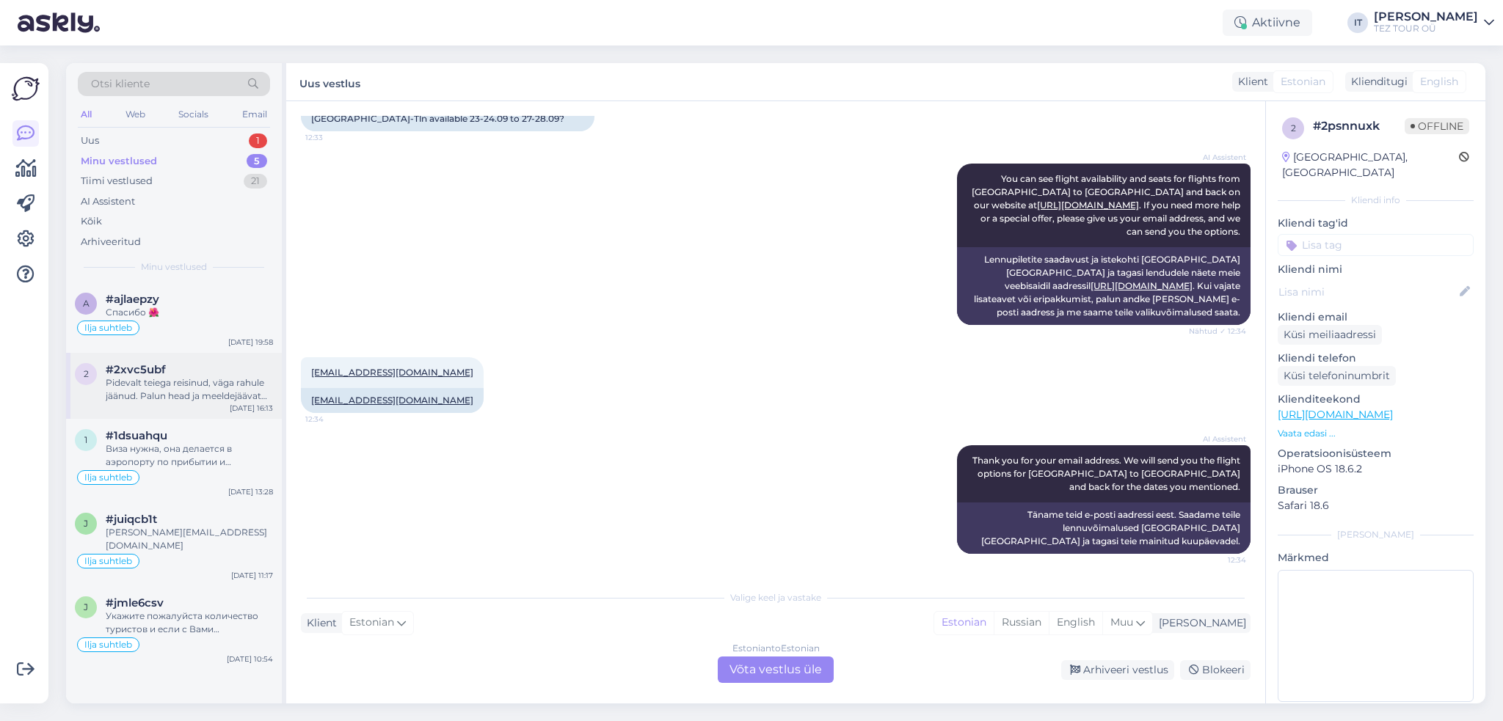 The width and height of the screenshot is (1503, 721). What do you see at coordinates (1376, 81) in the screenshot?
I see `div: Klienditugi` at bounding box center [1376, 81].